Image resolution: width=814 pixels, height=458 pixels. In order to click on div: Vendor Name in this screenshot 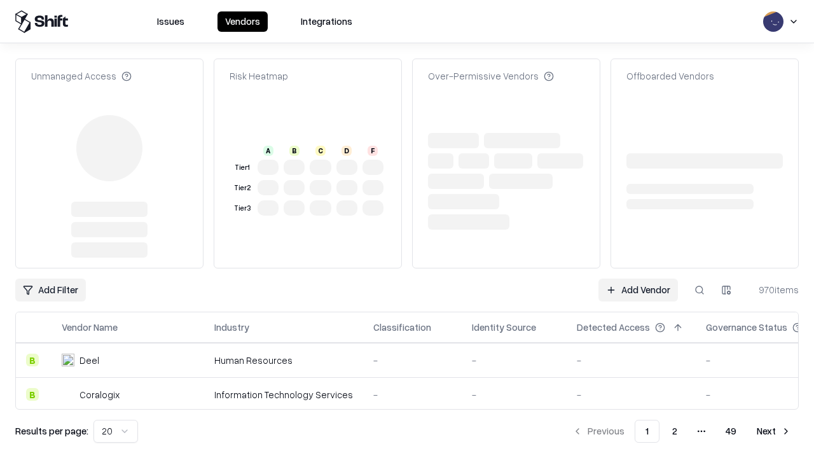, I will do `click(90, 327)`.